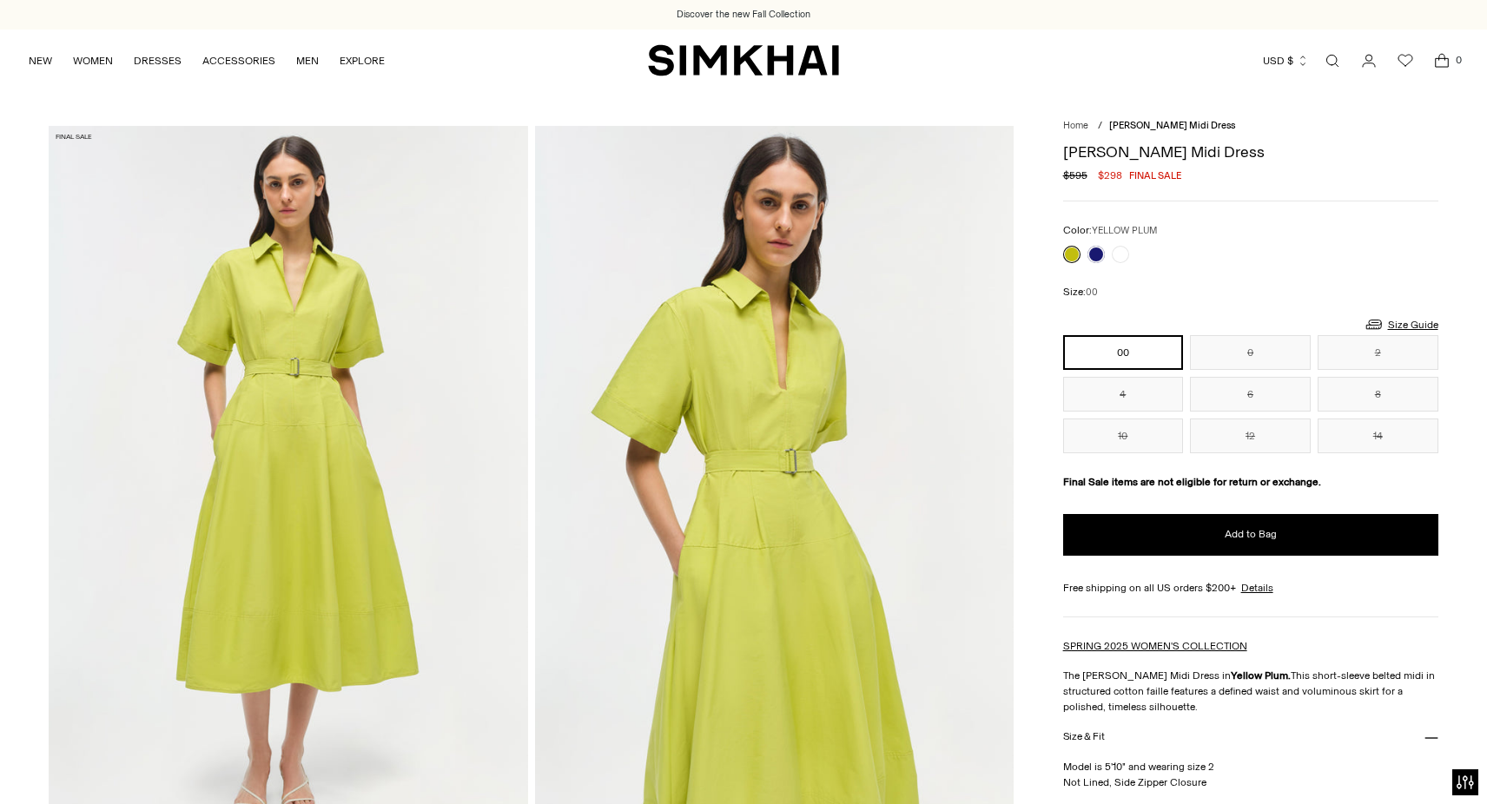 Image resolution: width=1487 pixels, height=804 pixels. I want to click on a: DRESSES, so click(157, 61).